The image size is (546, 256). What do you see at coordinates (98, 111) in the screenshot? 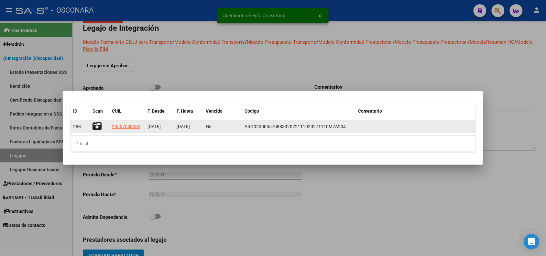
I see `span: Scan` at bounding box center [98, 111].